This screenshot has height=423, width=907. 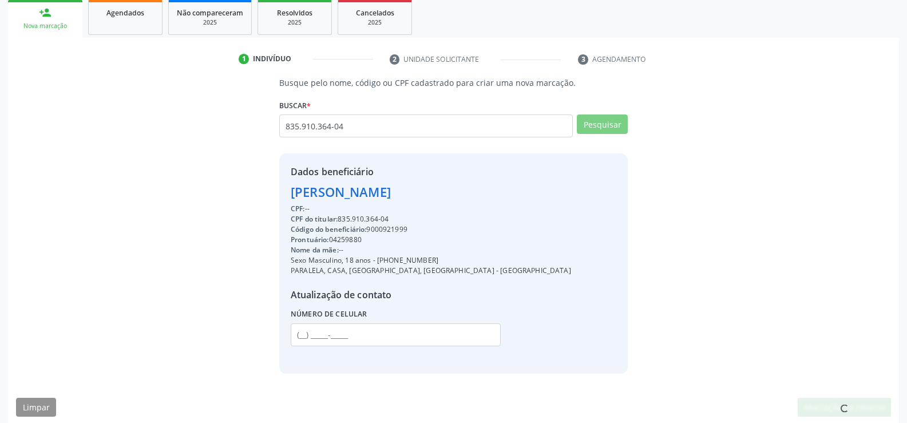 What do you see at coordinates (36, 408) in the screenshot?
I see `button: Limpar` at bounding box center [36, 408].